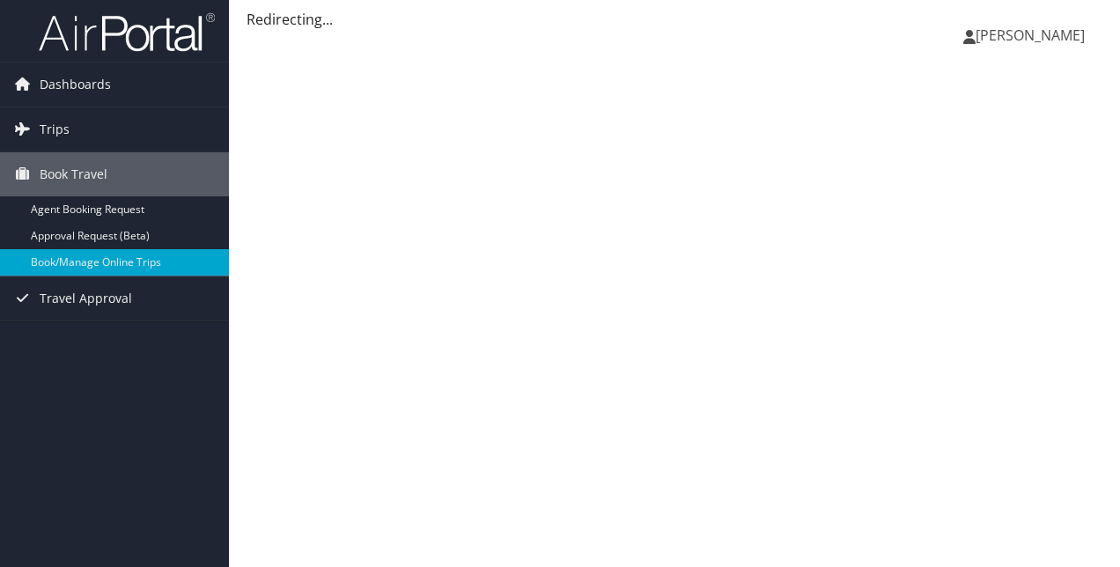  I want to click on span: Dashboards, so click(75, 85).